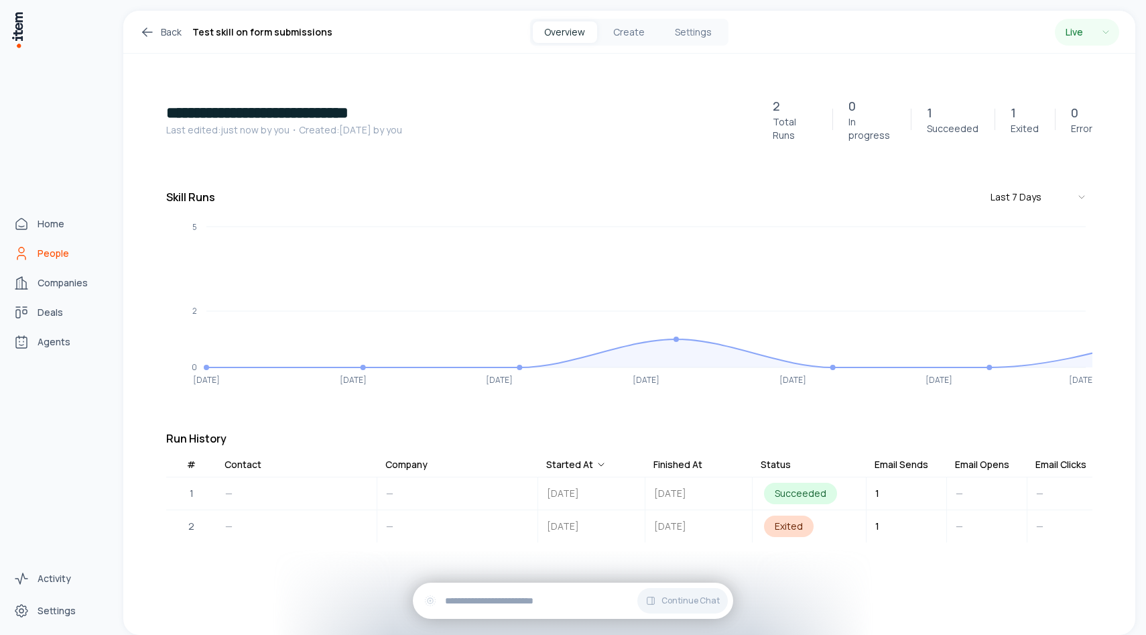 The width and height of the screenshot is (1146, 635). I want to click on a: Companies, so click(59, 283).